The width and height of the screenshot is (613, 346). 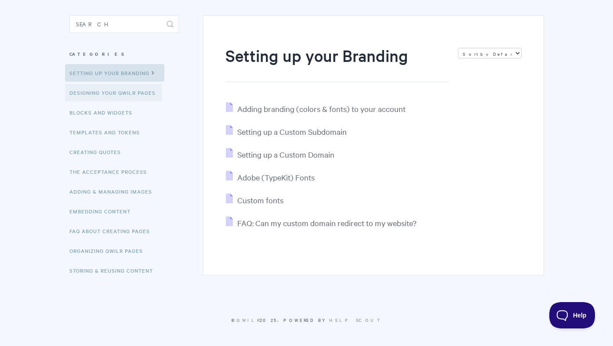 What do you see at coordinates (321, 223) in the screenshot?
I see `a: FAQ: Can my custom domain redirect to my website?` at bounding box center [321, 223].